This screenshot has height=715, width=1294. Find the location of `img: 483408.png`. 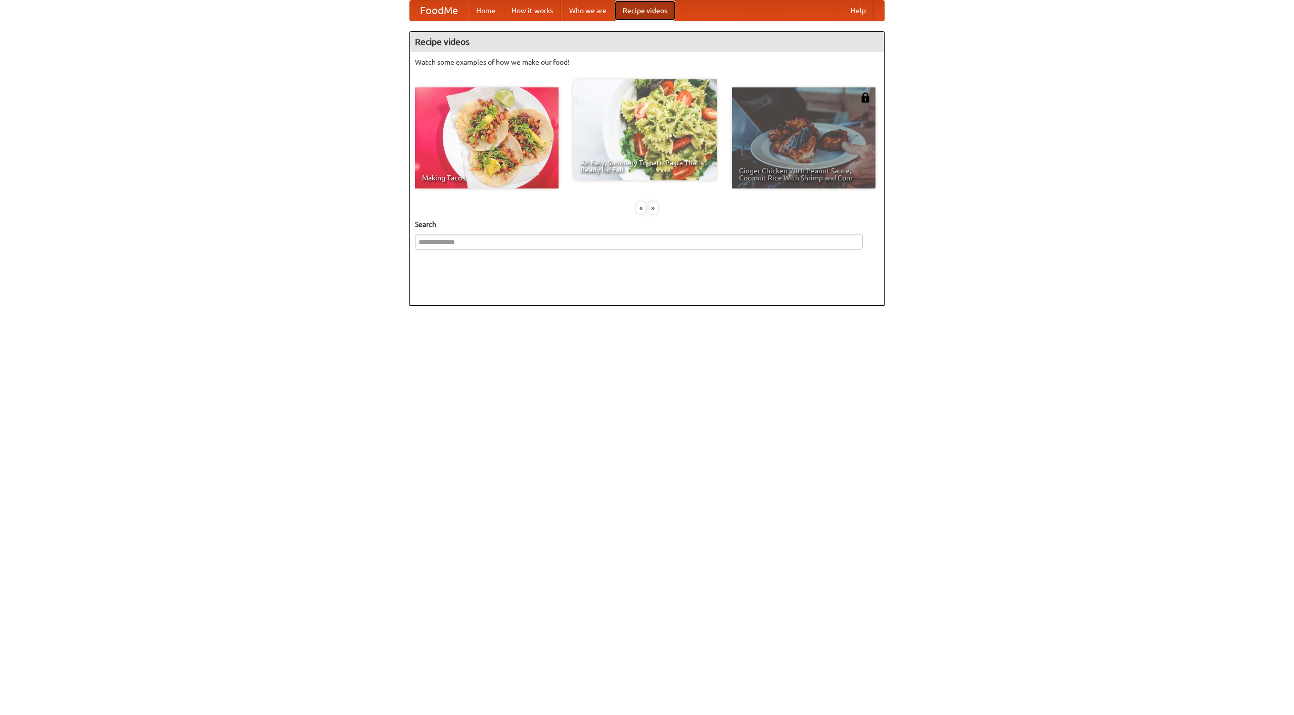

img: 483408.png is located at coordinates (865, 98).